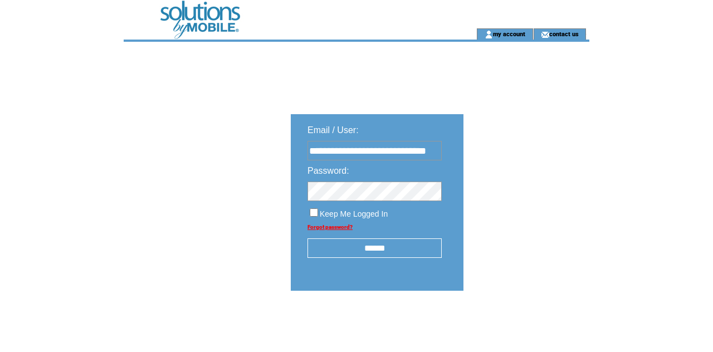  I want to click on span: Email / User:, so click(333, 130).